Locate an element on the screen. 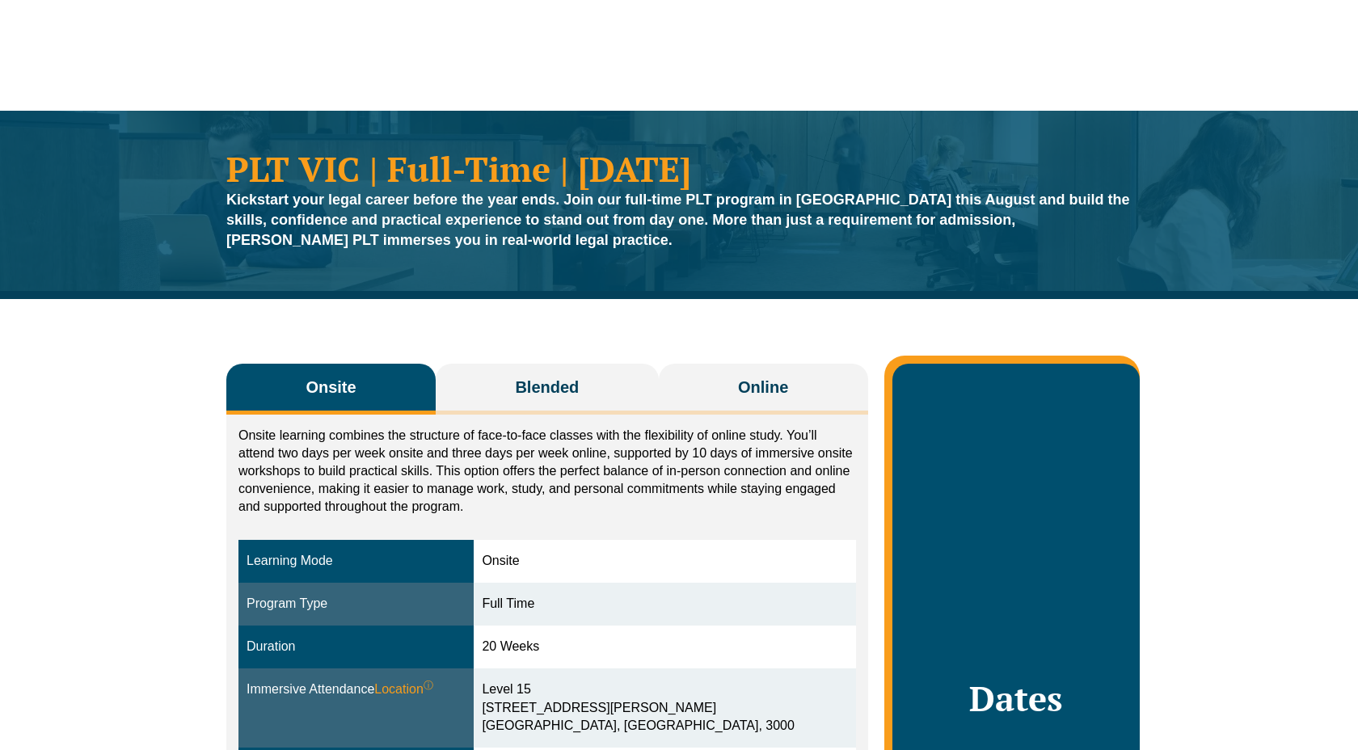 Image resolution: width=1358 pixels, height=750 pixels. span: Online is located at coordinates (763, 387).